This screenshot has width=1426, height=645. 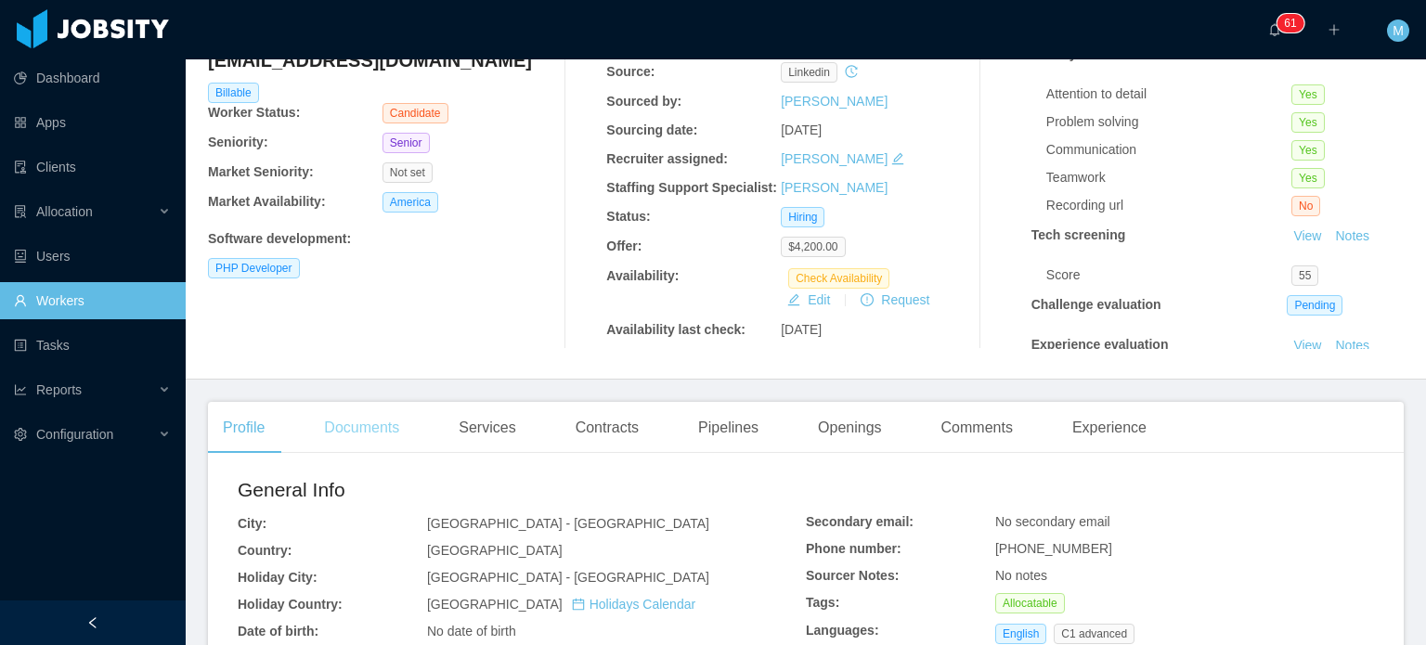 I want to click on div: Comments, so click(x=976, y=428).